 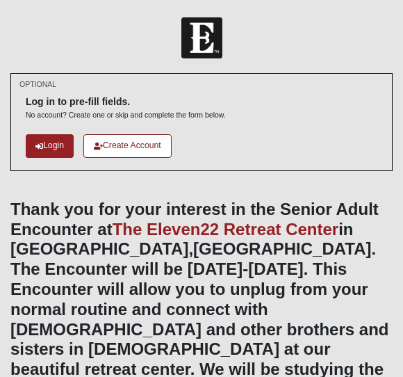 What do you see at coordinates (127, 145) in the screenshot?
I see `a: Create Account` at bounding box center [127, 145].